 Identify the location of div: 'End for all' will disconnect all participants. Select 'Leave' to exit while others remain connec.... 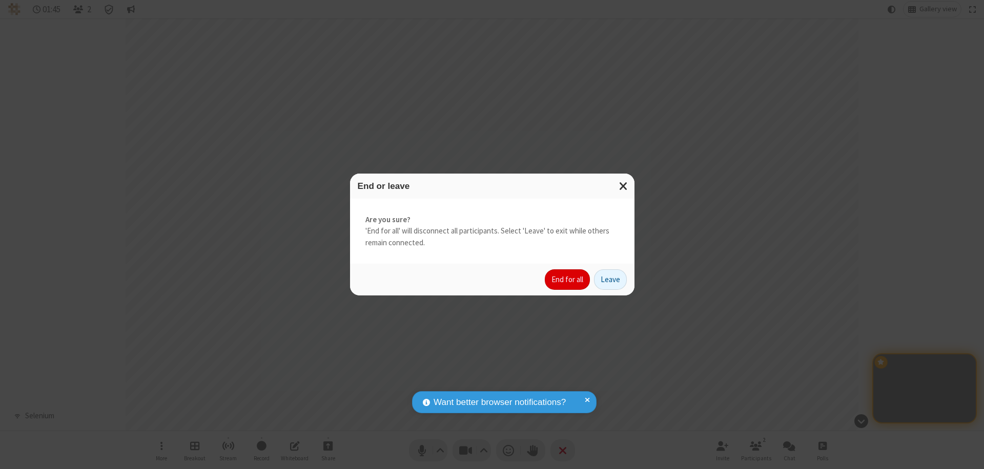
(492, 232).